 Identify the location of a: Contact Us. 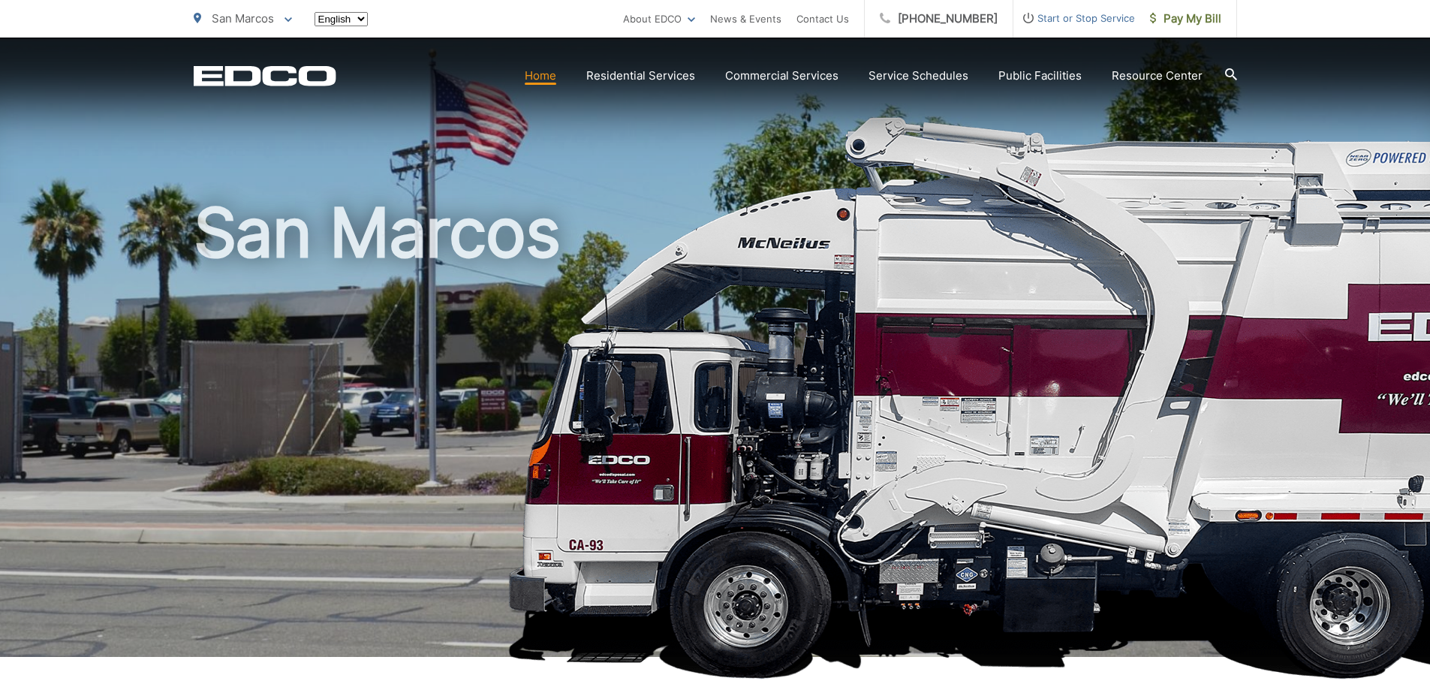
(823, 19).